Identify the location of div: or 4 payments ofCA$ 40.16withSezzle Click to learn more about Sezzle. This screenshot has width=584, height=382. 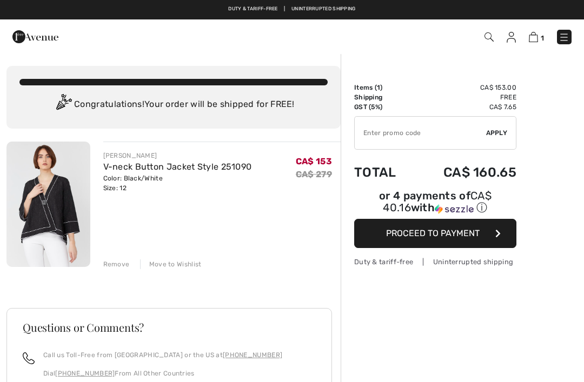
(435, 205).